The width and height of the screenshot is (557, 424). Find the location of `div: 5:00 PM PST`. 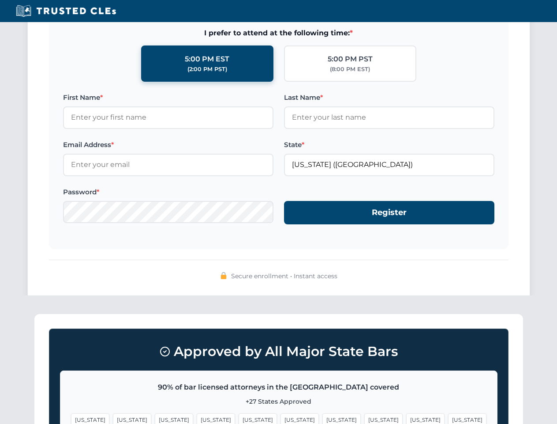

div: 5:00 PM PST is located at coordinates (350, 59).